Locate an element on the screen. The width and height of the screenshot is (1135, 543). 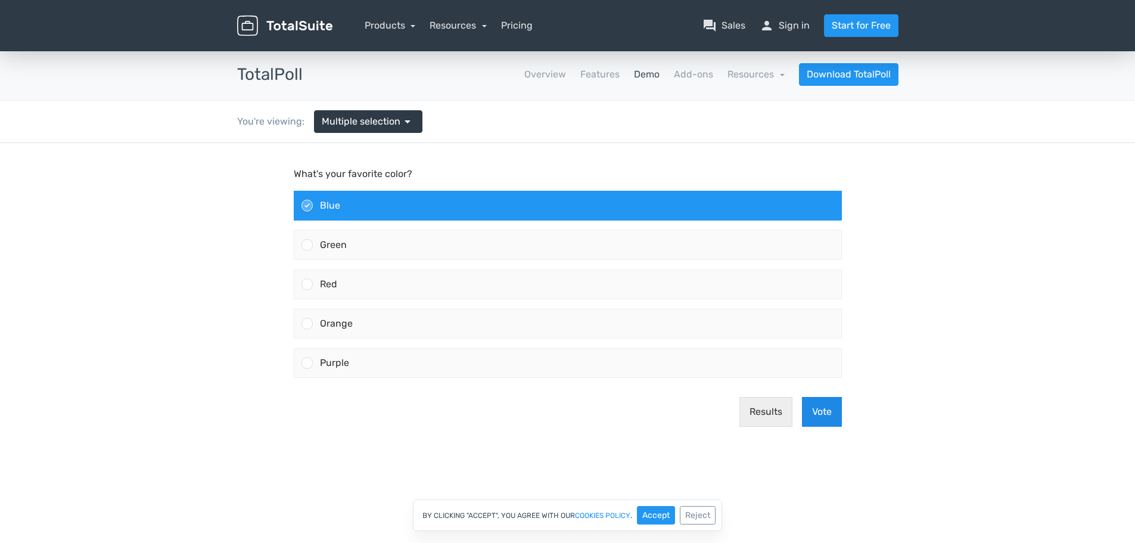
a: question_answerSales is located at coordinates (724, 26).